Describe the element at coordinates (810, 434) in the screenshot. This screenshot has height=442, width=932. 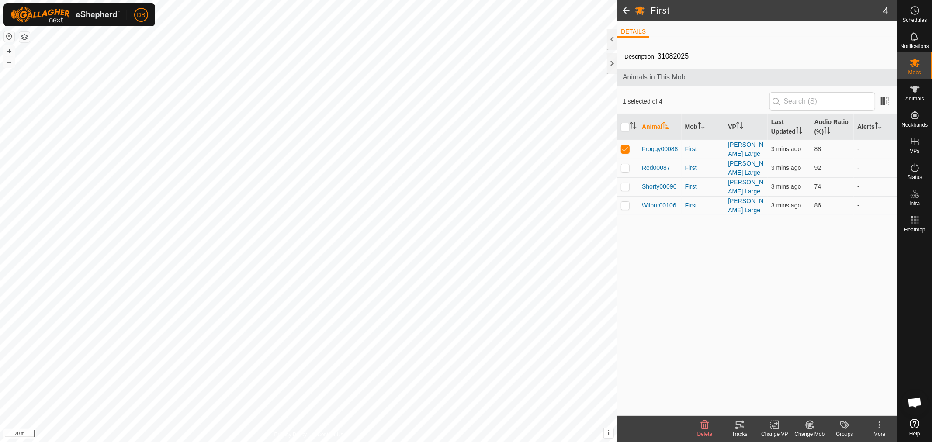
I see `div: Change Mob` at that location.